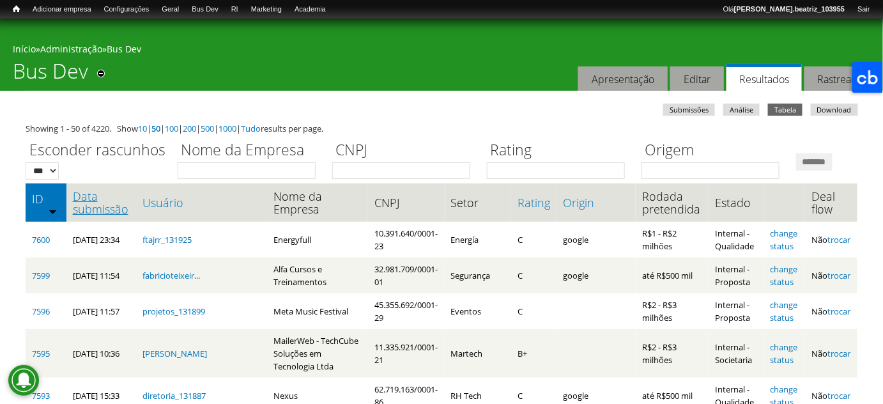 The image size is (883, 404). Describe the element at coordinates (406, 202) in the screenshot. I see `th: CNPJ` at that location.